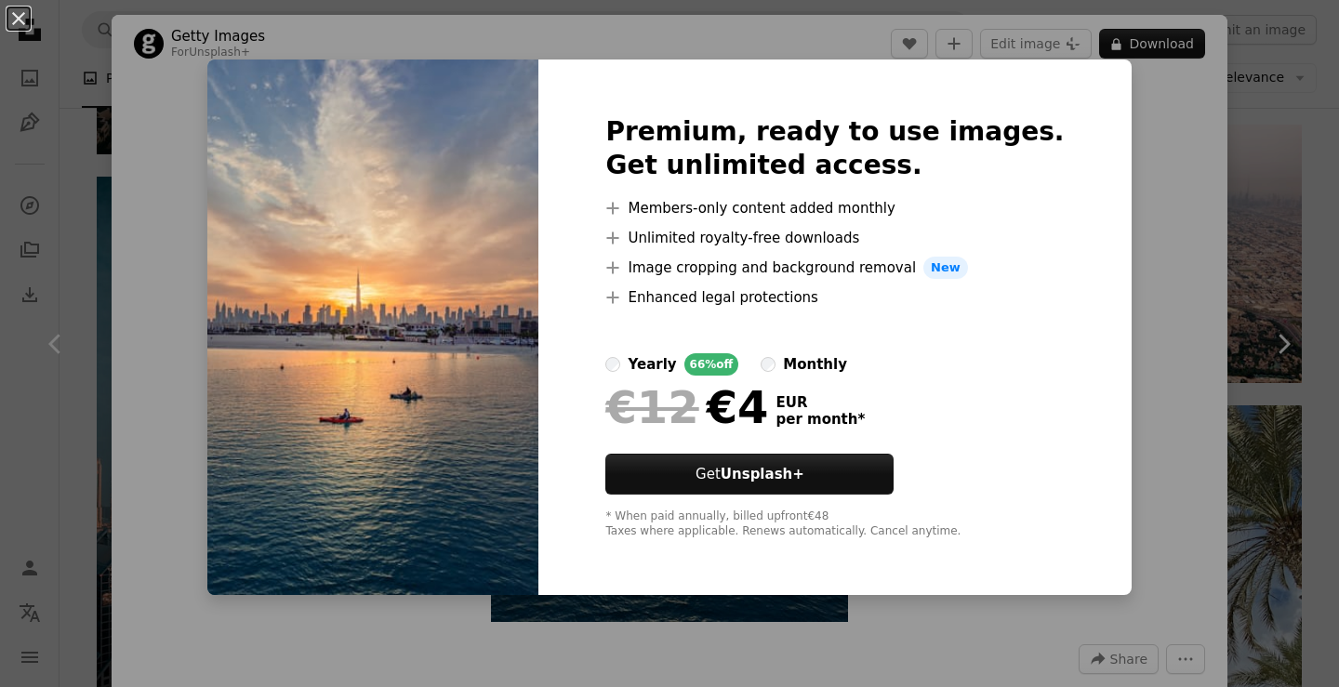 This screenshot has width=1339, height=687. What do you see at coordinates (686, 407) in the screenshot?
I see `div: €4` at bounding box center [686, 407].